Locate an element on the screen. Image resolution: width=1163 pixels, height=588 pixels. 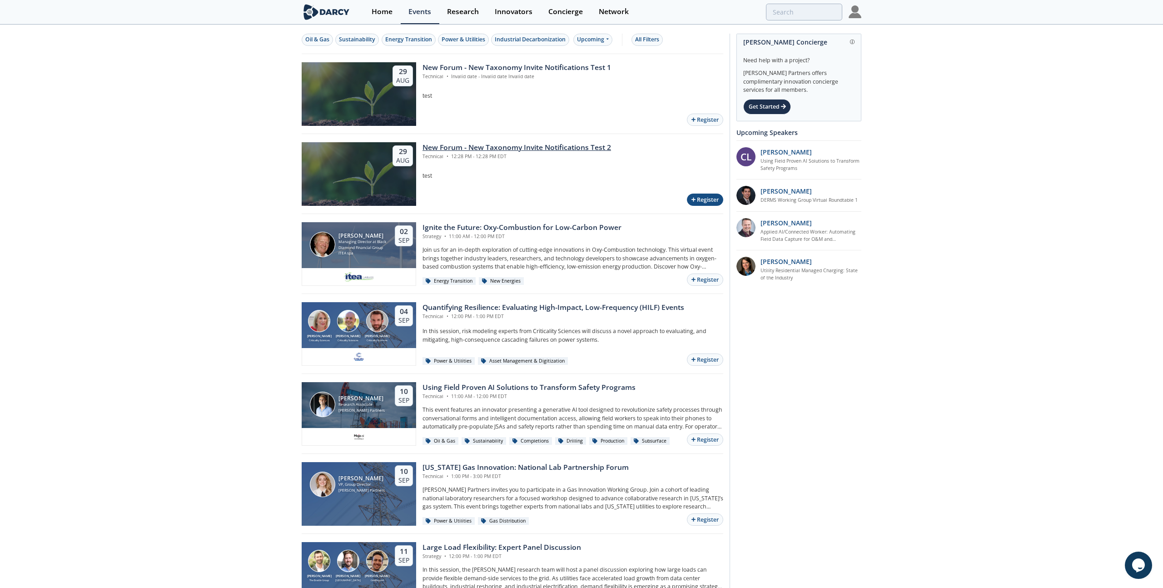
div: The Brattle Group is located at coordinates (319, 580).